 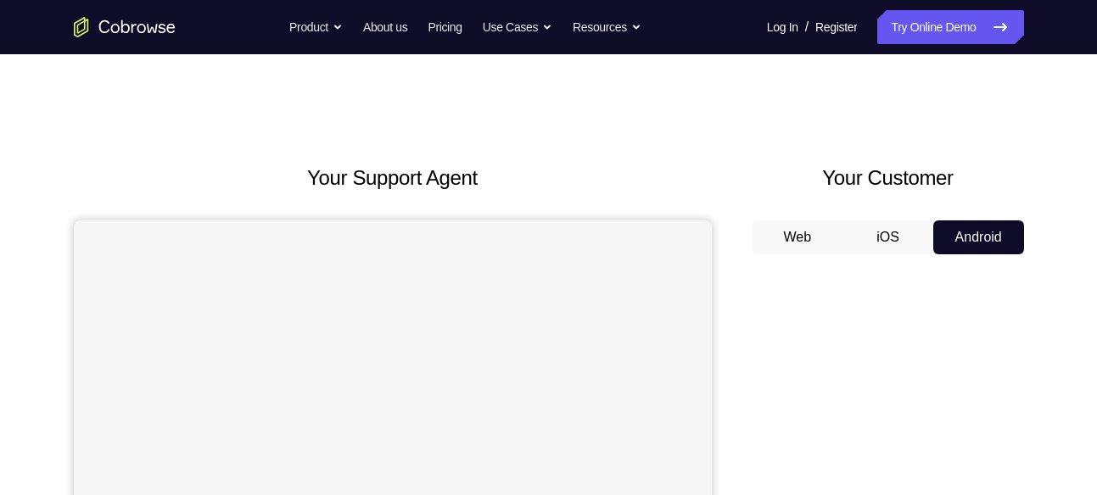 What do you see at coordinates (798, 238) in the screenshot?
I see `button: Web` at bounding box center [798, 238].